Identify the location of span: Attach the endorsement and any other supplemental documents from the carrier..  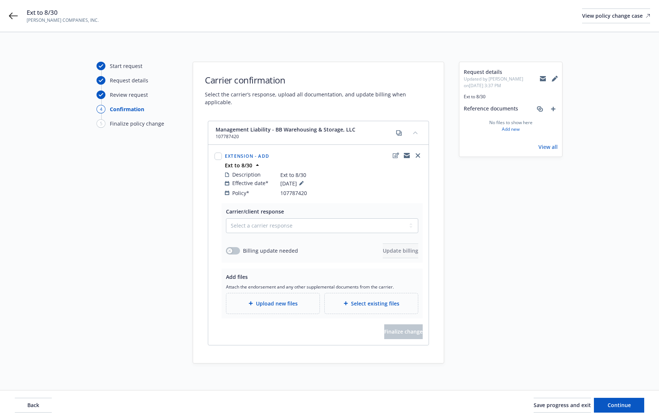
(322, 287).